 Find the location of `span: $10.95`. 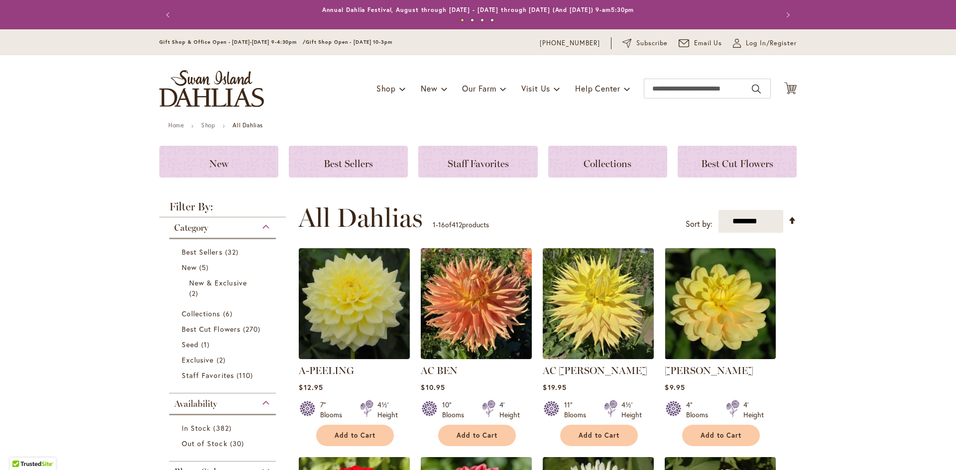

span: $10.95 is located at coordinates (432, 387).